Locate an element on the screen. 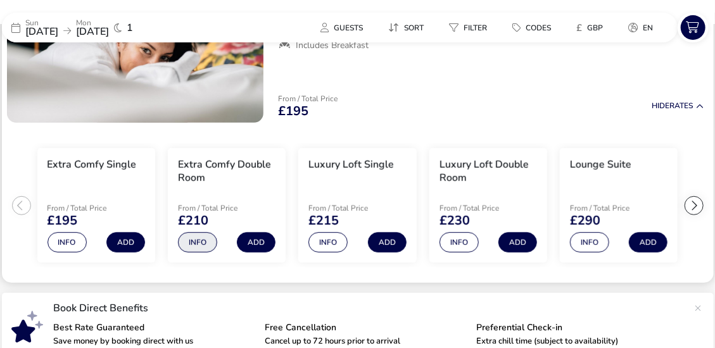 Image resolution: width=715 pixels, height=348 pixels. p: Book Direct Benefits is located at coordinates (371, 308).